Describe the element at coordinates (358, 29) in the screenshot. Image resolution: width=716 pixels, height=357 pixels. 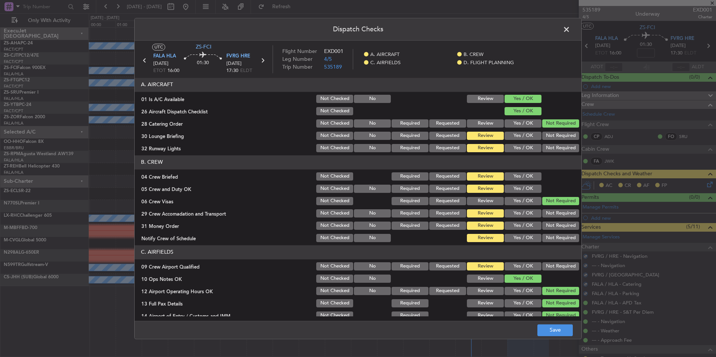
I see `header: Dispatch Checks` at that location.